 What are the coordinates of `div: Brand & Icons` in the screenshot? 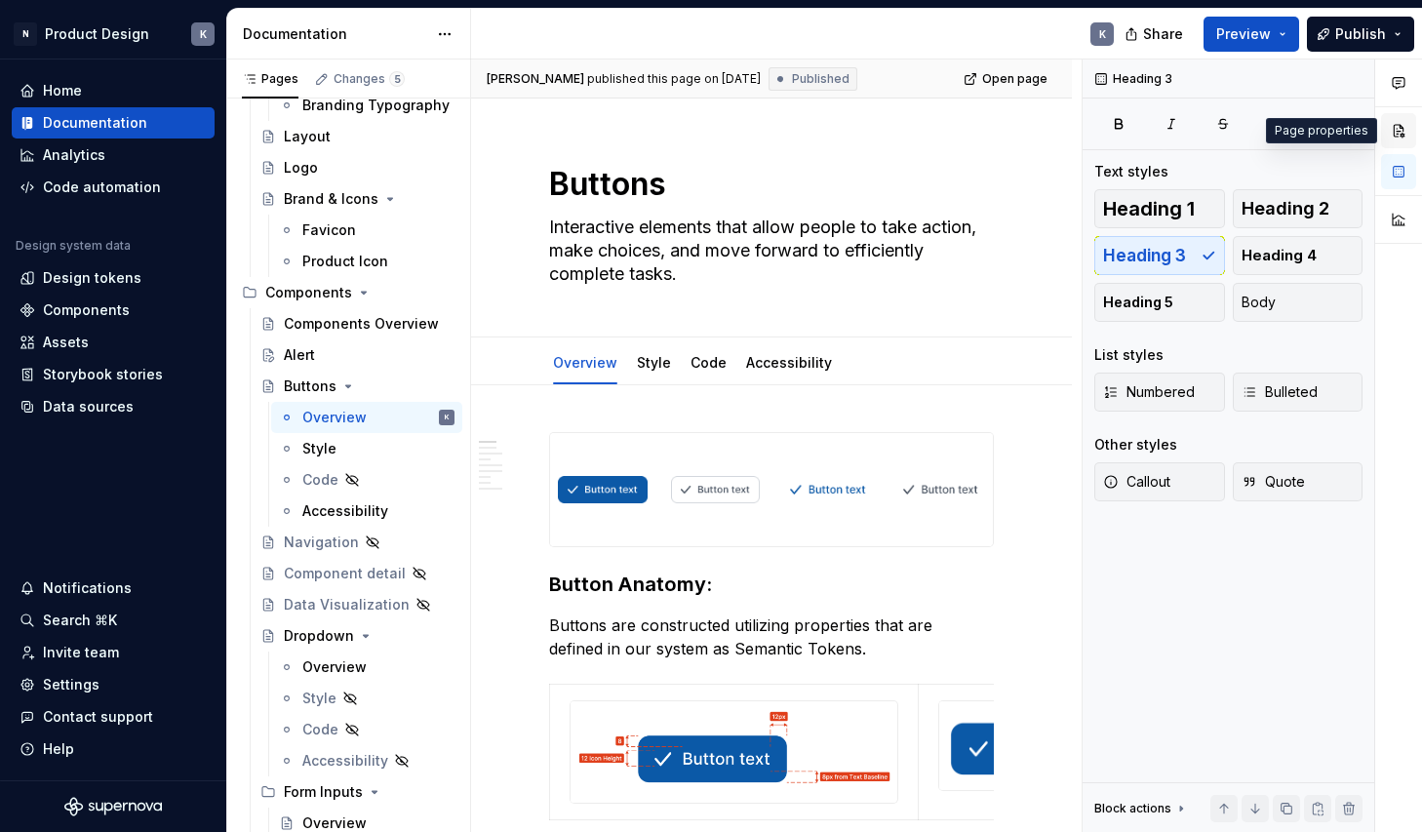 It's located at (331, 199).